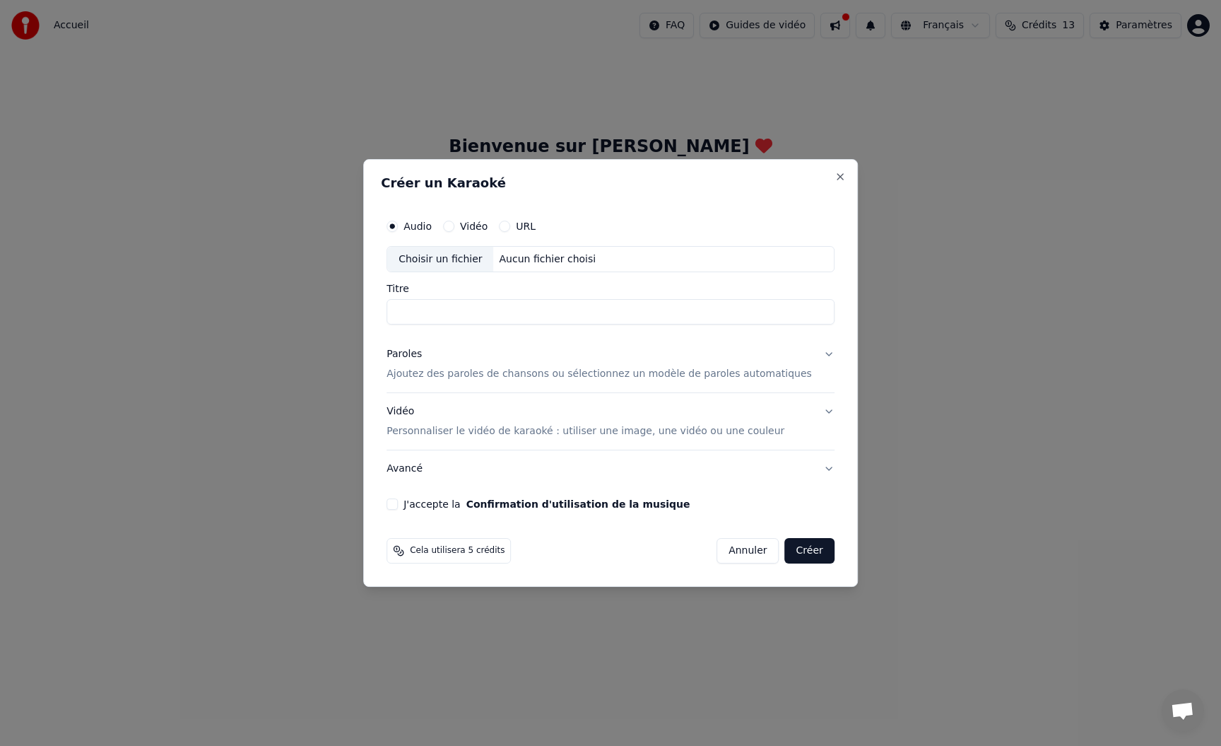 Image resolution: width=1221 pixels, height=746 pixels. What do you see at coordinates (418, 226) in the screenshot?
I see `label: Audio` at bounding box center [418, 226].